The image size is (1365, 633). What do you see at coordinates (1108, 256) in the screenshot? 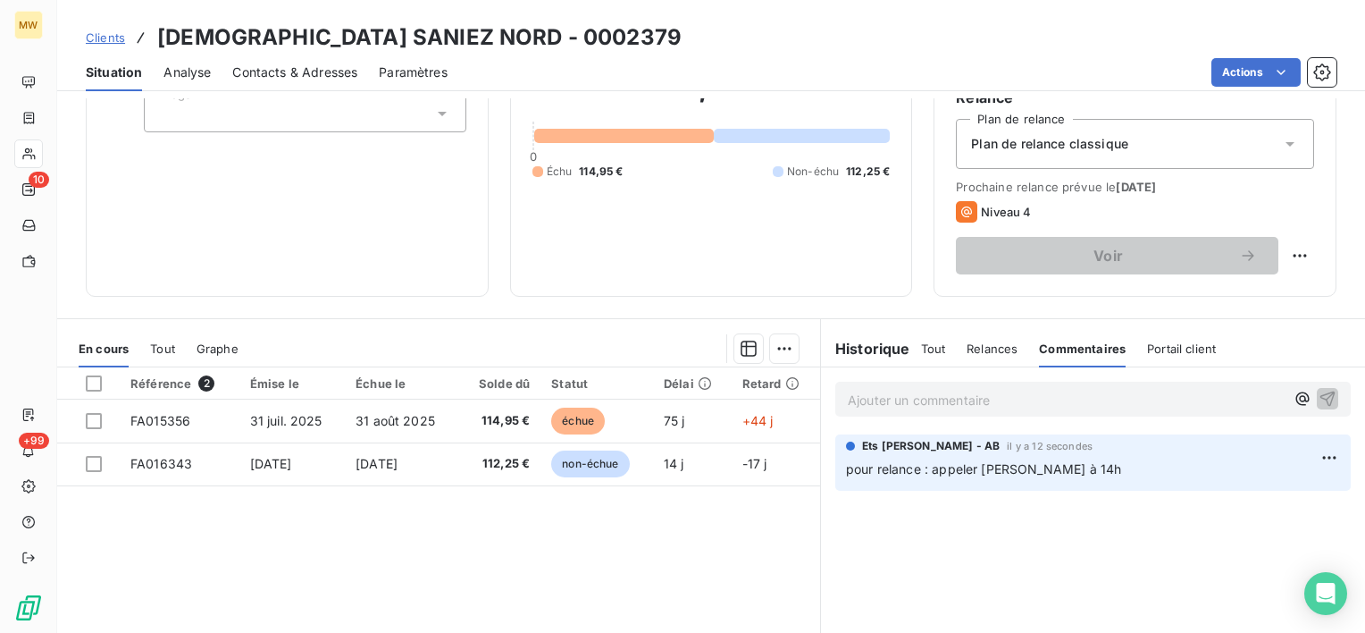
I see `span: Voir` at bounding box center [1108, 256].